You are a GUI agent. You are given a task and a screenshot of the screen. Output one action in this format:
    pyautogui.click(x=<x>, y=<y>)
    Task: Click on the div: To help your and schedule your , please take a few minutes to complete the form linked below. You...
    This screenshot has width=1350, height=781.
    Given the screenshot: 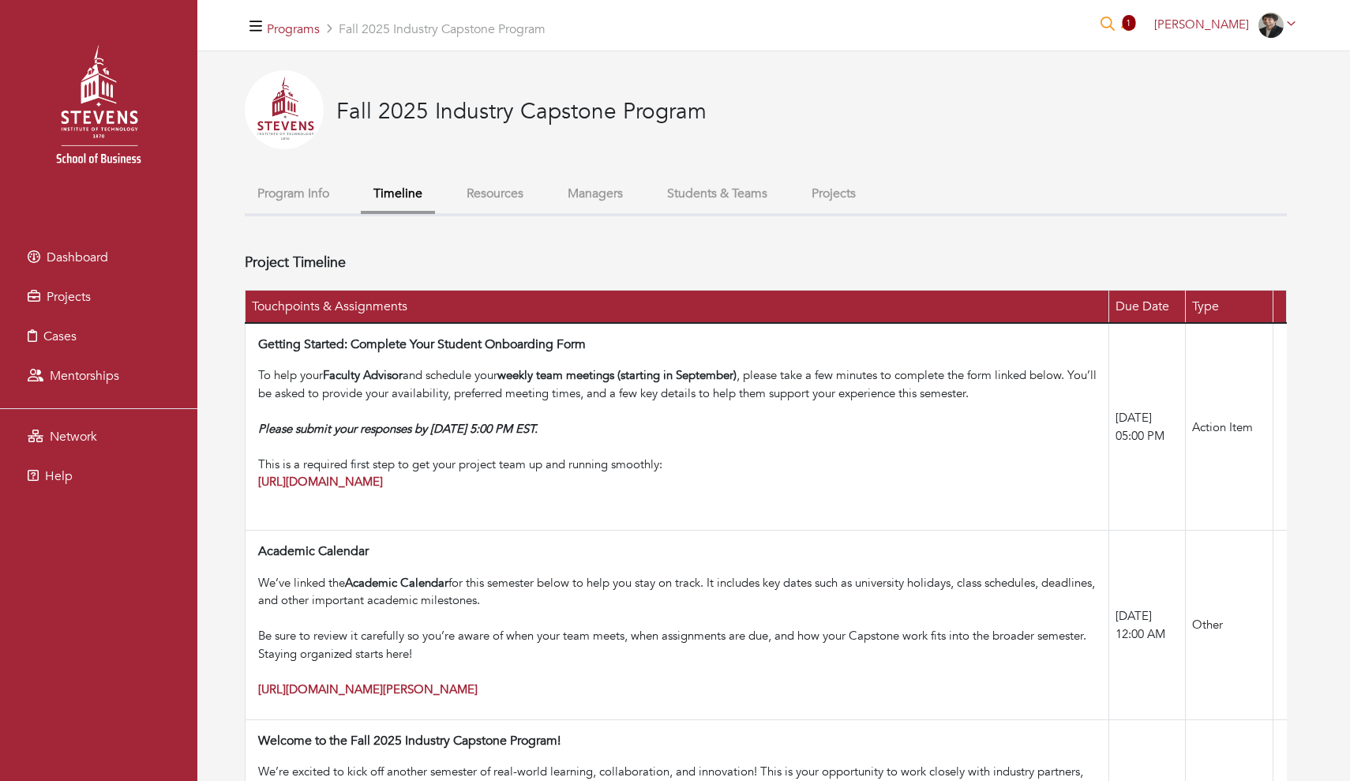 What is the action you would take?
    pyautogui.click(x=680, y=437)
    